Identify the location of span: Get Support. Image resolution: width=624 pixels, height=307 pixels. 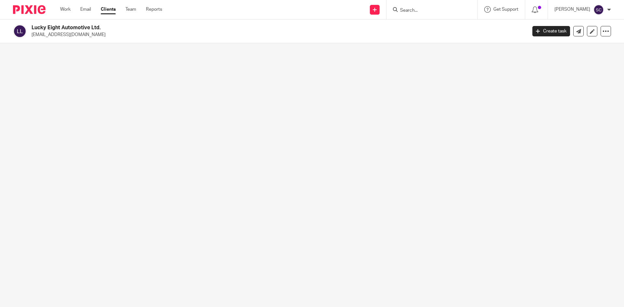
(506, 9).